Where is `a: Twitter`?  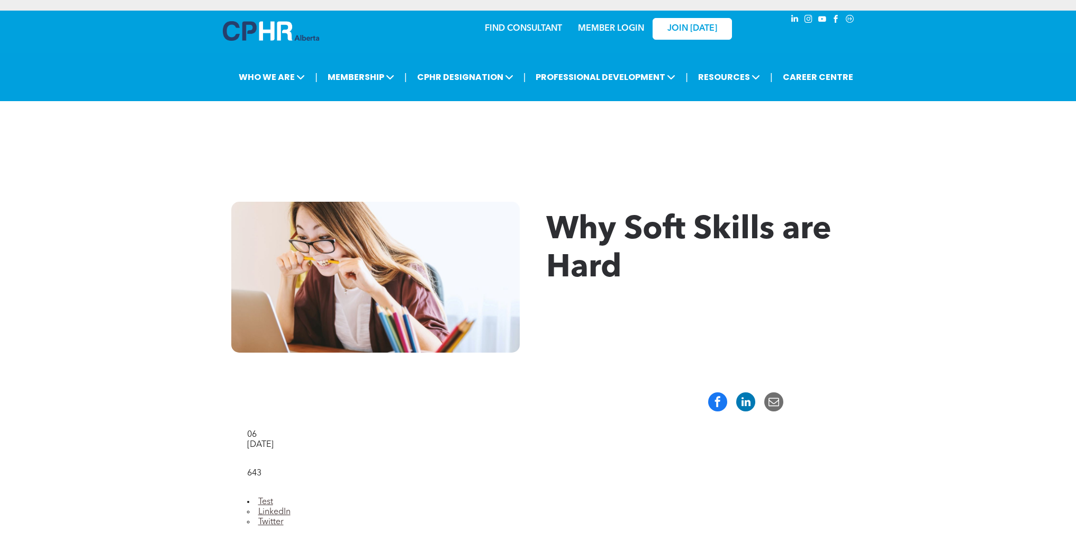 a: Twitter is located at coordinates (271, 522).